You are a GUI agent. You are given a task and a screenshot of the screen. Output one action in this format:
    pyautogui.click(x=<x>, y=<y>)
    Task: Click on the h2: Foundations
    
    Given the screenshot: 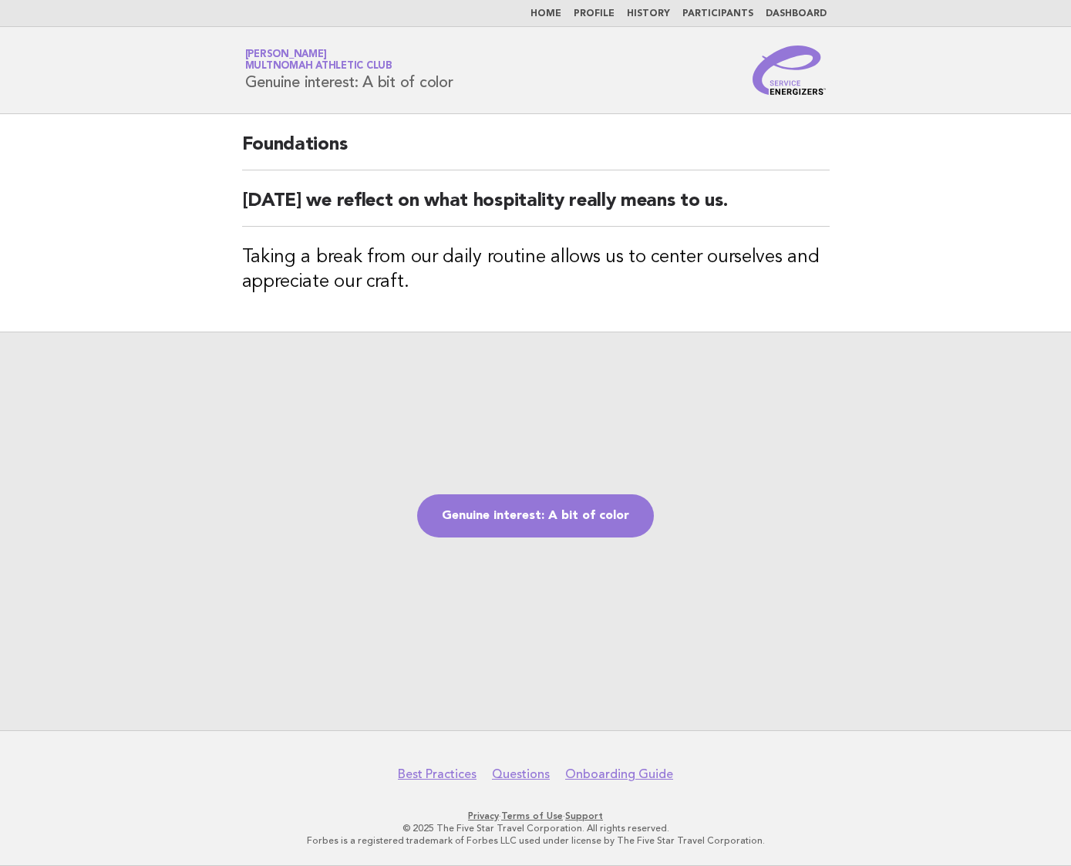 What is the action you would take?
    pyautogui.click(x=536, y=151)
    